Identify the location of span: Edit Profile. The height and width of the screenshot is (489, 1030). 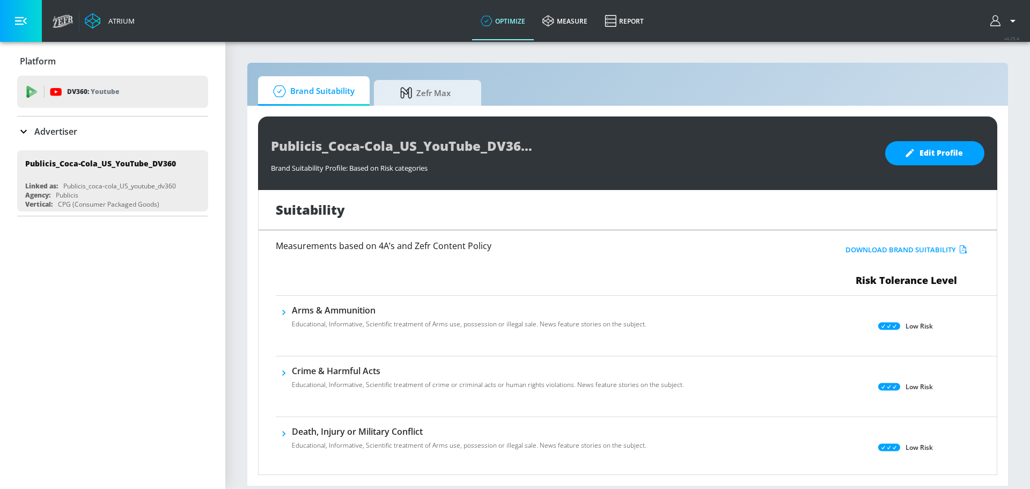
(934, 153).